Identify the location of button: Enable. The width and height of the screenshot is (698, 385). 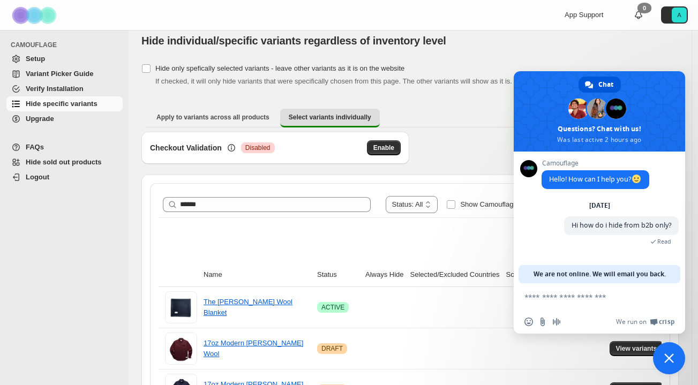
(384, 148).